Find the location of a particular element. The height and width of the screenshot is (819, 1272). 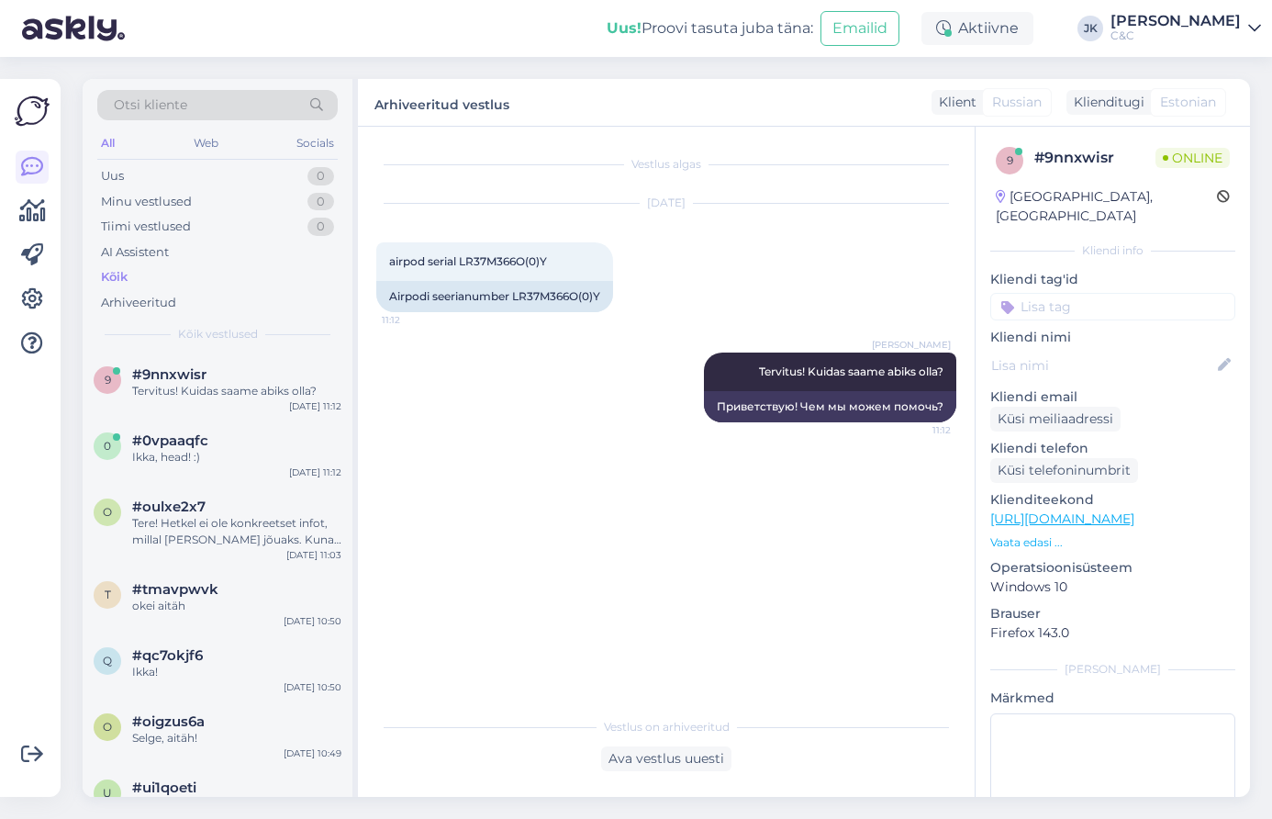

span: Tervitus! Kuidas saame abiks olla? is located at coordinates (851, 371).